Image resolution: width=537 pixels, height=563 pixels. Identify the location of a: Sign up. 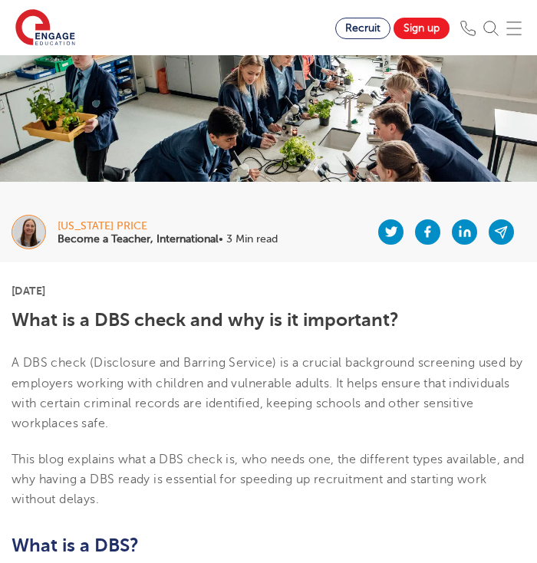
(421, 28).